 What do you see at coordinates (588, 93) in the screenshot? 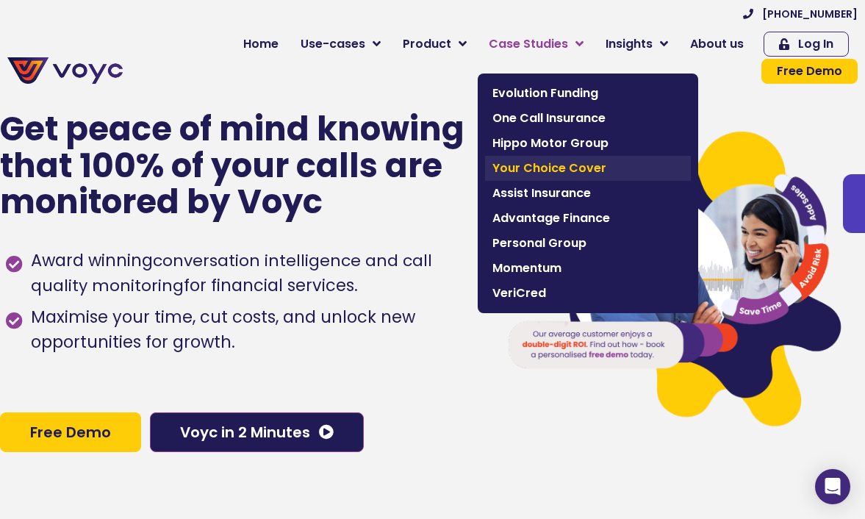
I see `span: Evolution Funding` at bounding box center [588, 93].